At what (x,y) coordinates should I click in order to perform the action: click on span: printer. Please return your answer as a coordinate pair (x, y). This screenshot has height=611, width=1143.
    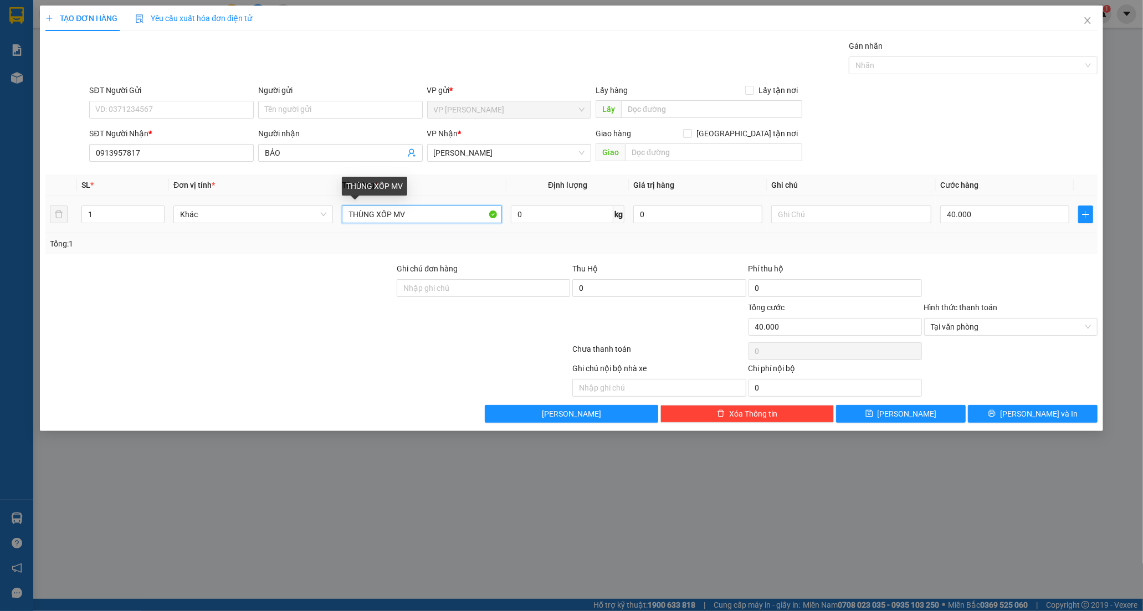
    Looking at the image, I should click on (991, 414).